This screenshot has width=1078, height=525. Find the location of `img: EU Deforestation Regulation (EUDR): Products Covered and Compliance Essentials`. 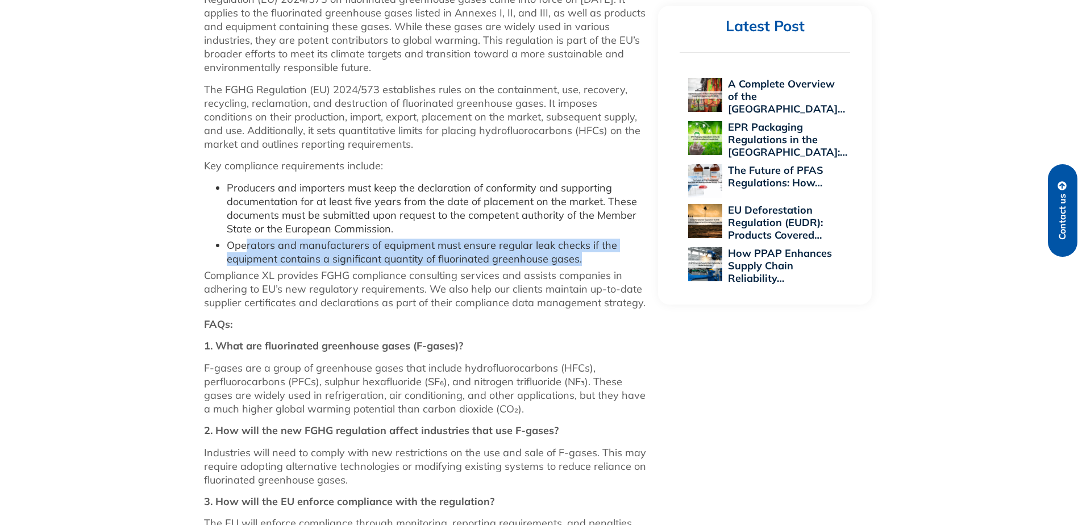

img: EU Deforestation Regulation (EUDR): Products Covered and Compliance Essentials is located at coordinates (706, 221).